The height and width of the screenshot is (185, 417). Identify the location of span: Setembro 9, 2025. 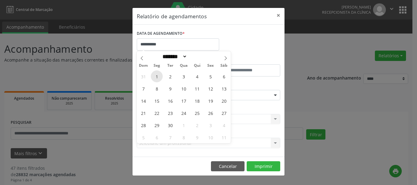
(170, 88).